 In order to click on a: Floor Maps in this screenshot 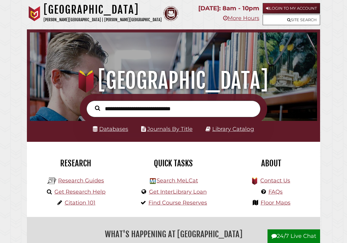, I will do `click(276, 202)`.